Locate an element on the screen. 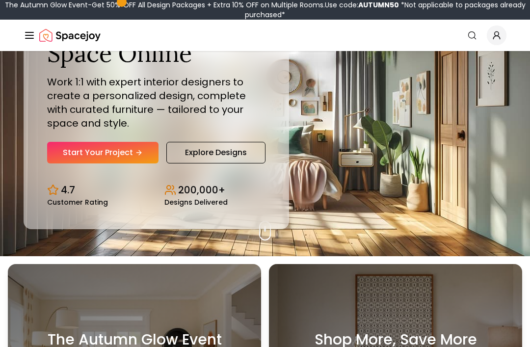 The width and height of the screenshot is (530, 347). small: Designs Delivered is located at coordinates (196, 202).